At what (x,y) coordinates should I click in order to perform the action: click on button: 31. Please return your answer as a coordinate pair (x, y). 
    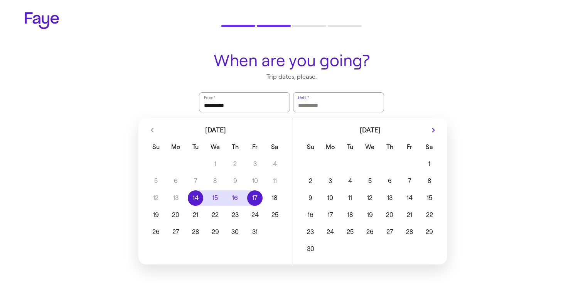
    Looking at the image, I should click on (255, 232).